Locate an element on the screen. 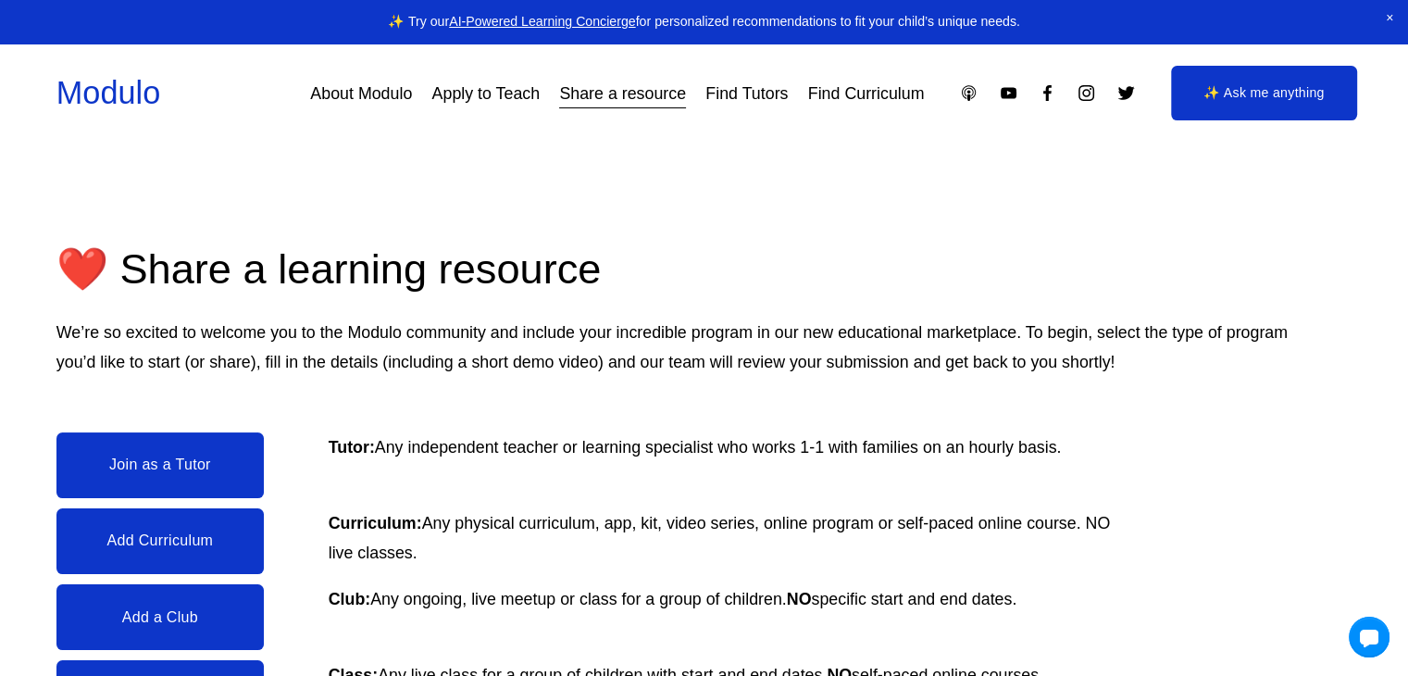 The image size is (1408, 676). strong: Tutor: is located at coordinates (352, 447).